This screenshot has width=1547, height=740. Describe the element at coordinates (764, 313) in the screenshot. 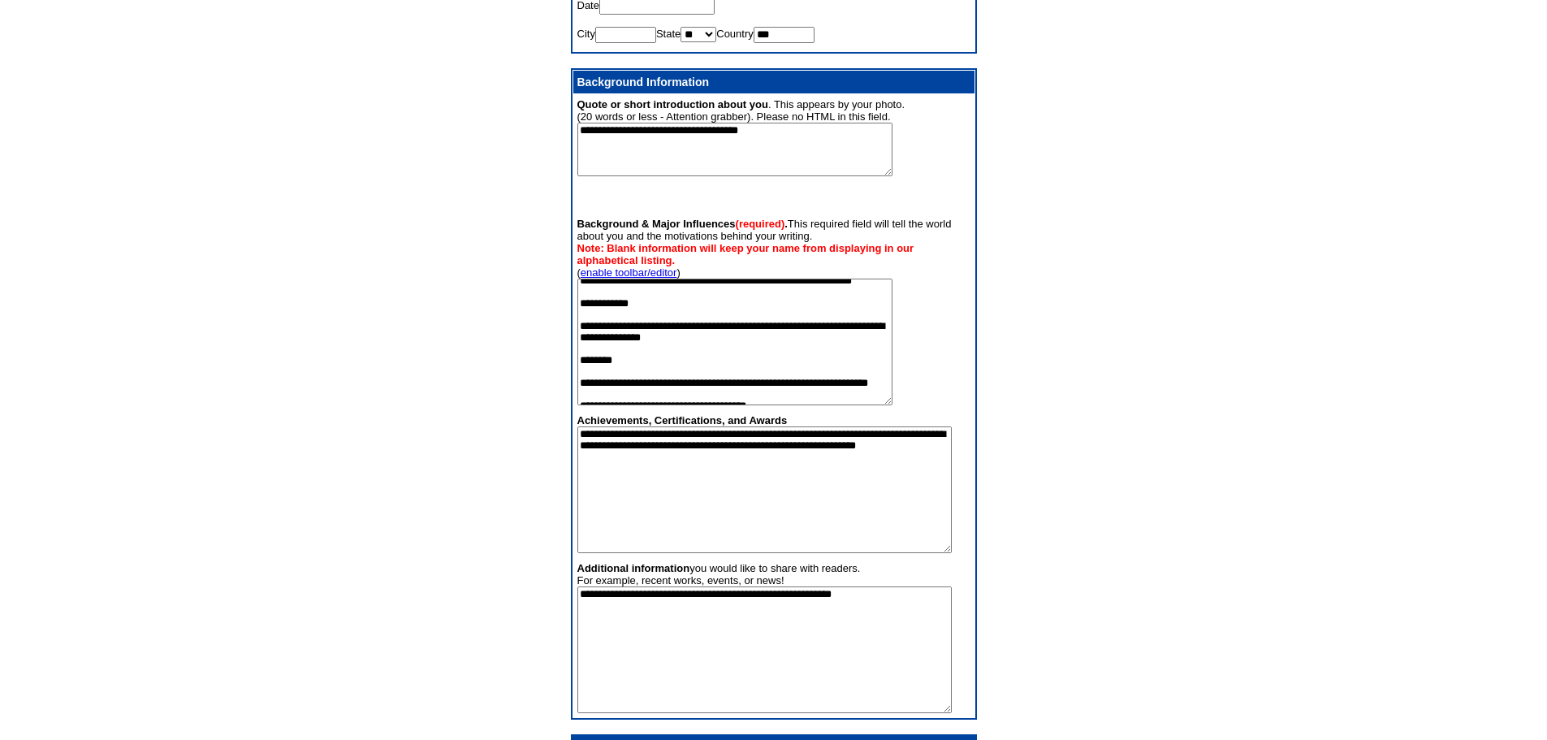

I see `font: This required field will tell the world about you and the motivations behind your writing. ( )` at that location.